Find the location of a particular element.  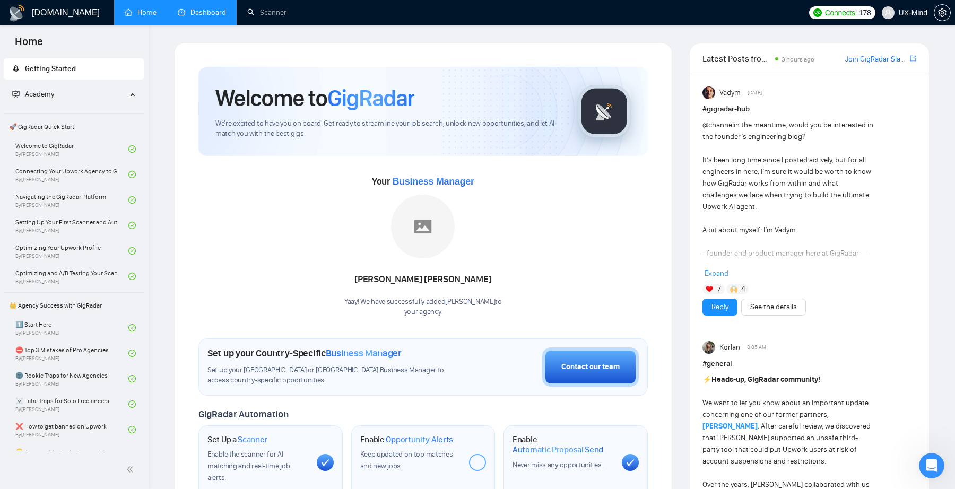

span: user is located at coordinates (888, 13).